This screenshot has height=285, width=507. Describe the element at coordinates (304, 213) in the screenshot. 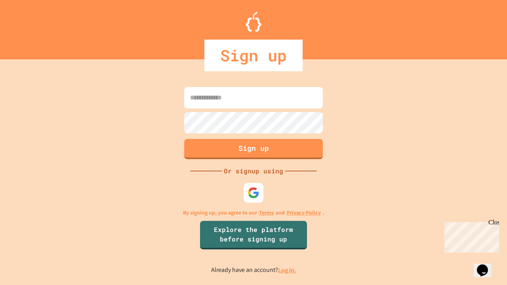

I see `a: Privacy Policy` at that location.